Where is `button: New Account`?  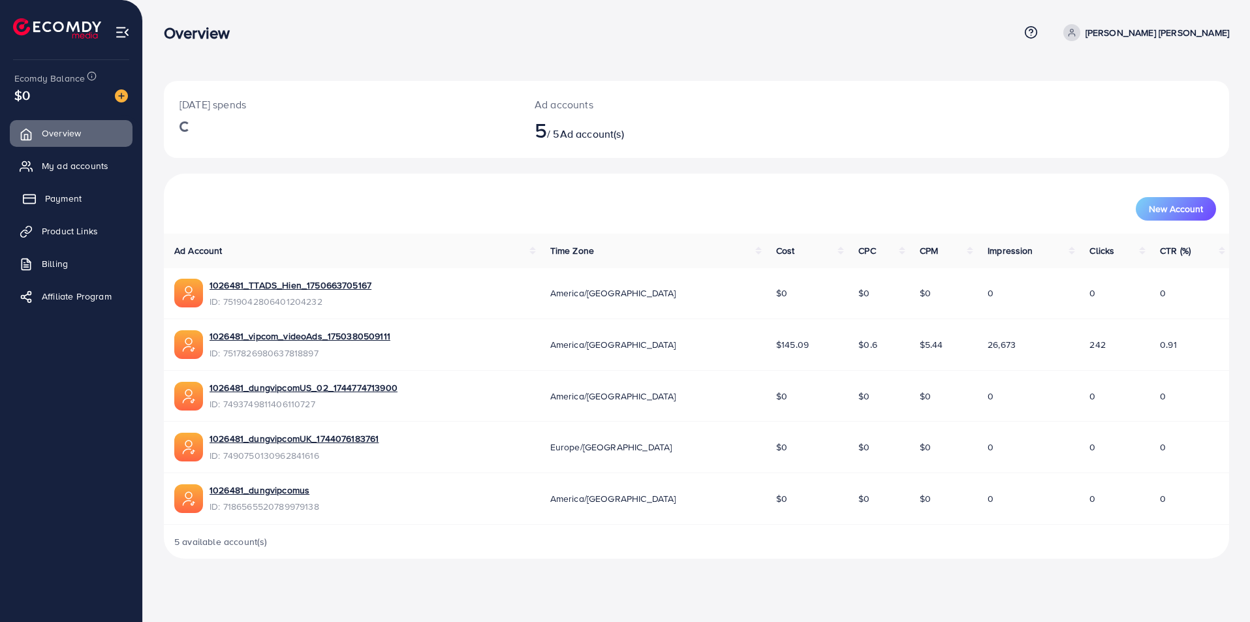
button: New Account is located at coordinates (1176, 209).